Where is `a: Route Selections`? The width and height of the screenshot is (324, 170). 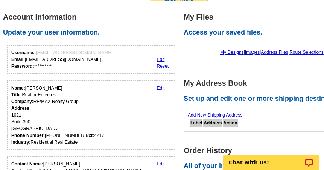 a: Route Selections is located at coordinates (306, 52).